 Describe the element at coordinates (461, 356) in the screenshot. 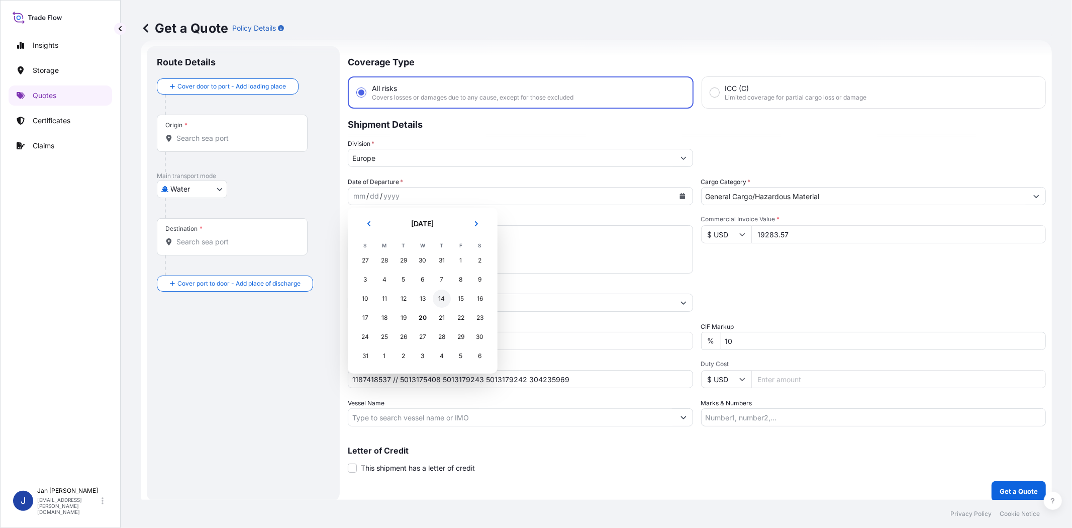

I see `div: Friday, September 5, 2025` at that location.